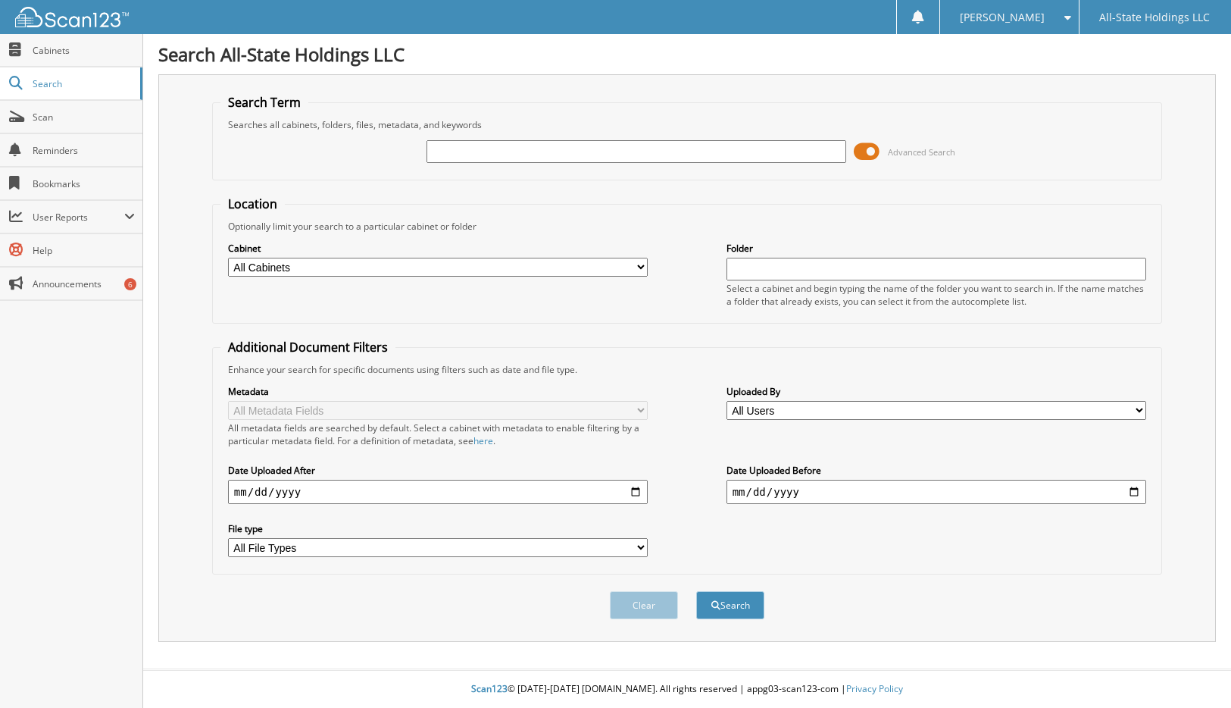 The height and width of the screenshot is (708, 1231). What do you see at coordinates (438, 492) in the screenshot?
I see `input: start` at bounding box center [438, 492].